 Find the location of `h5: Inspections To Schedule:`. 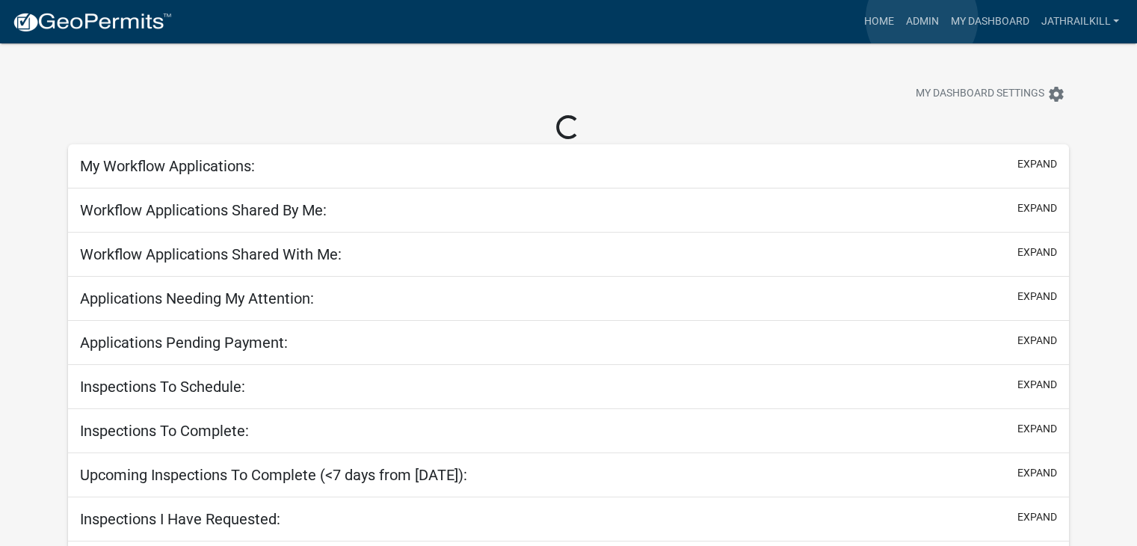

h5: Inspections To Schedule: is located at coordinates (162, 387).